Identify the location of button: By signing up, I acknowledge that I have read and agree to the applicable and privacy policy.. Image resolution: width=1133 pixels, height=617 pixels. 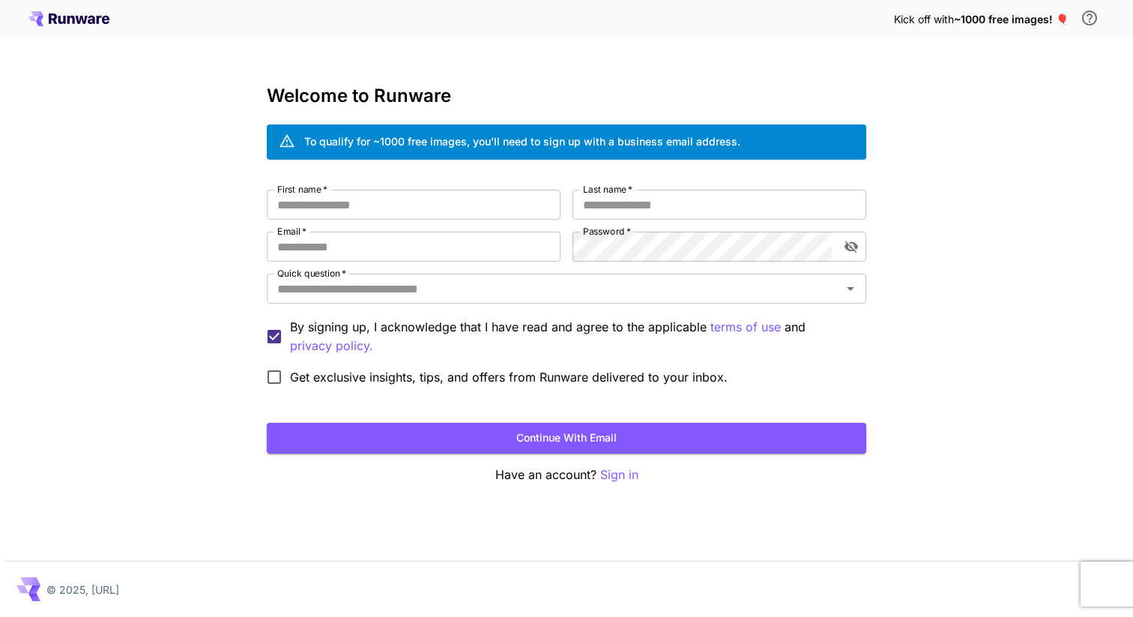
(746, 327).